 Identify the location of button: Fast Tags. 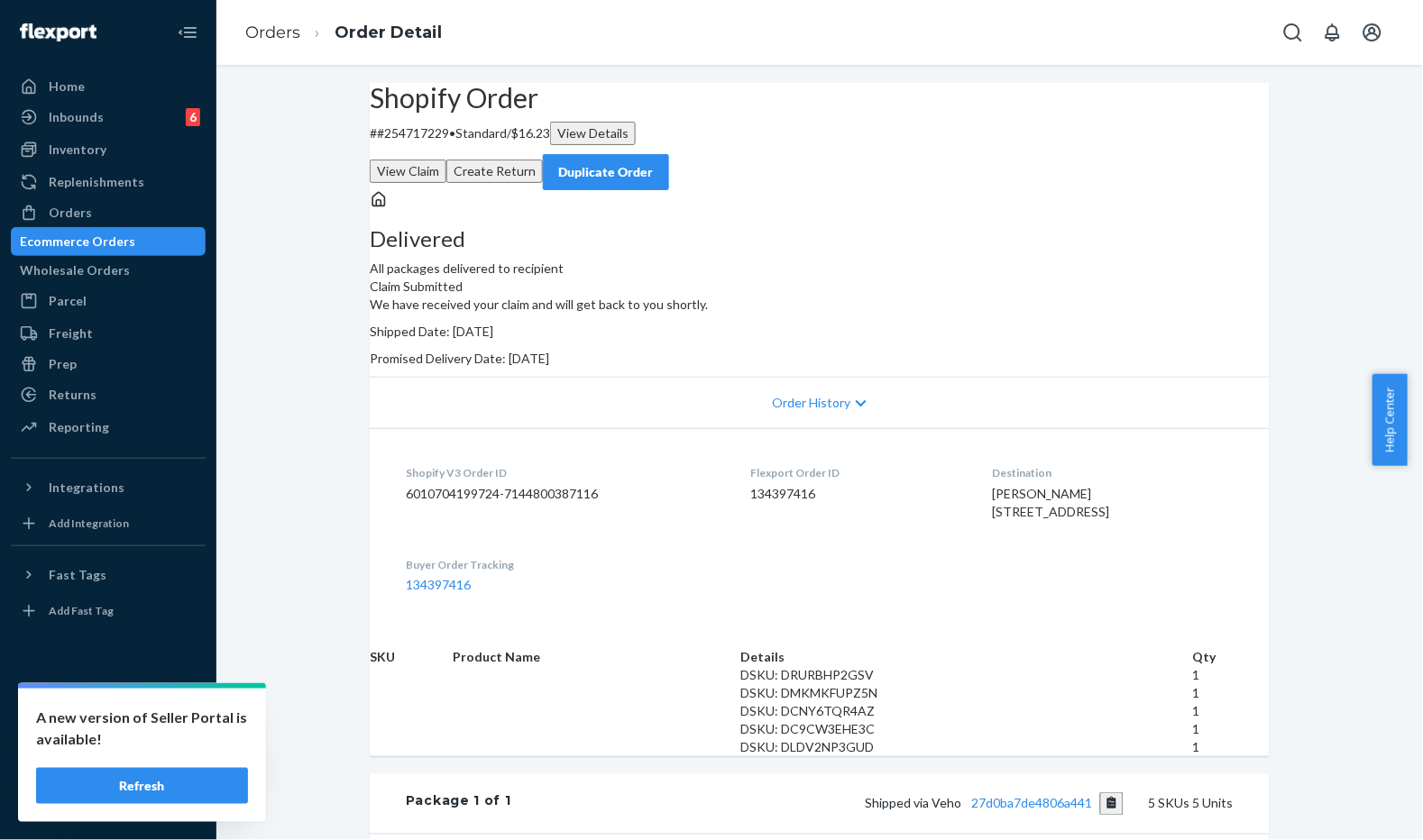
(109, 575).